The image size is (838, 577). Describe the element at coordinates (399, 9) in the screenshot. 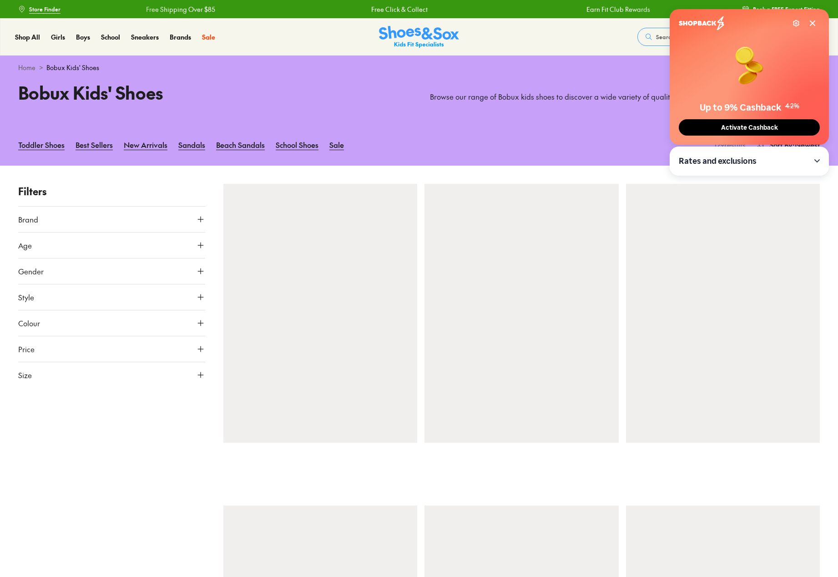

I see `a: Free Click & Collect` at that location.